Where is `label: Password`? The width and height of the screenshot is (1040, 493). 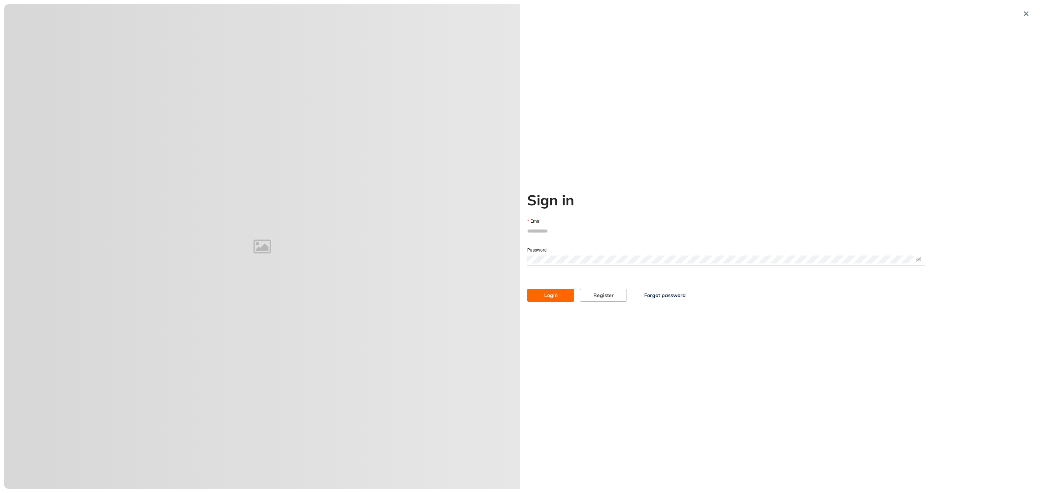 label: Password is located at coordinates (537, 250).